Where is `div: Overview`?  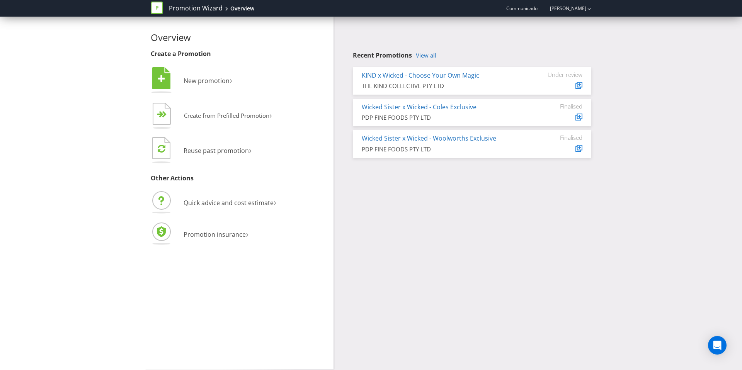
div: Overview is located at coordinates (242, 8).